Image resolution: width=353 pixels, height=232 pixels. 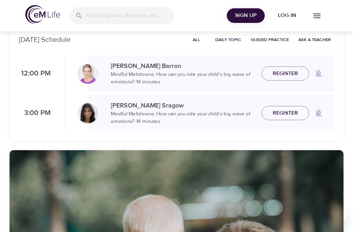 What do you see at coordinates (315, 40) in the screenshot?
I see `span: Ask a Teacher` at bounding box center [315, 40].